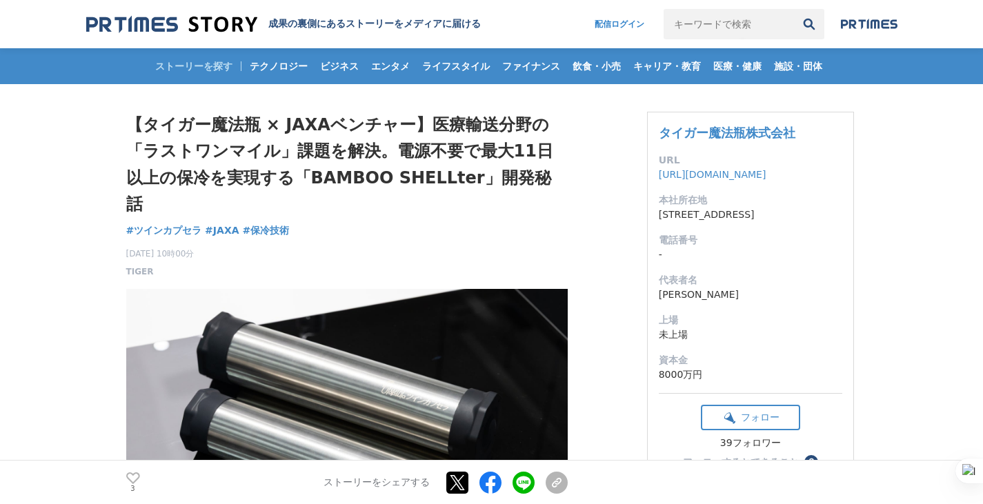  I want to click on a: prtimes, so click(869, 24).